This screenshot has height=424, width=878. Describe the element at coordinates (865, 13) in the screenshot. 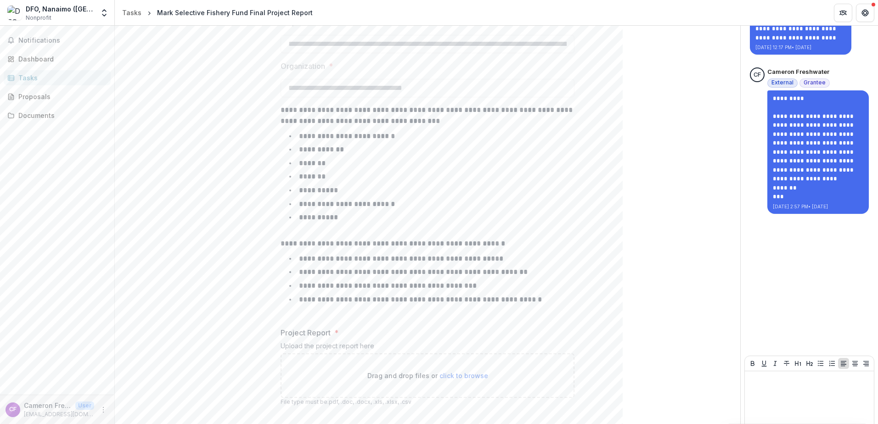

I see `button: Get Help` at that location.